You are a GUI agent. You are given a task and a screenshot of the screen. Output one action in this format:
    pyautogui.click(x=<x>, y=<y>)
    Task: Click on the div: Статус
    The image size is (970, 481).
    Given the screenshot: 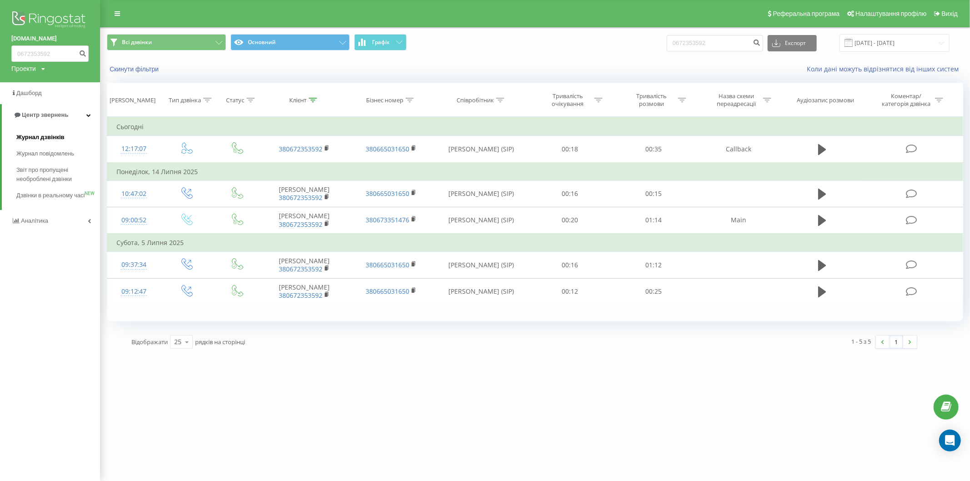 What is the action you would take?
    pyautogui.click(x=235, y=100)
    